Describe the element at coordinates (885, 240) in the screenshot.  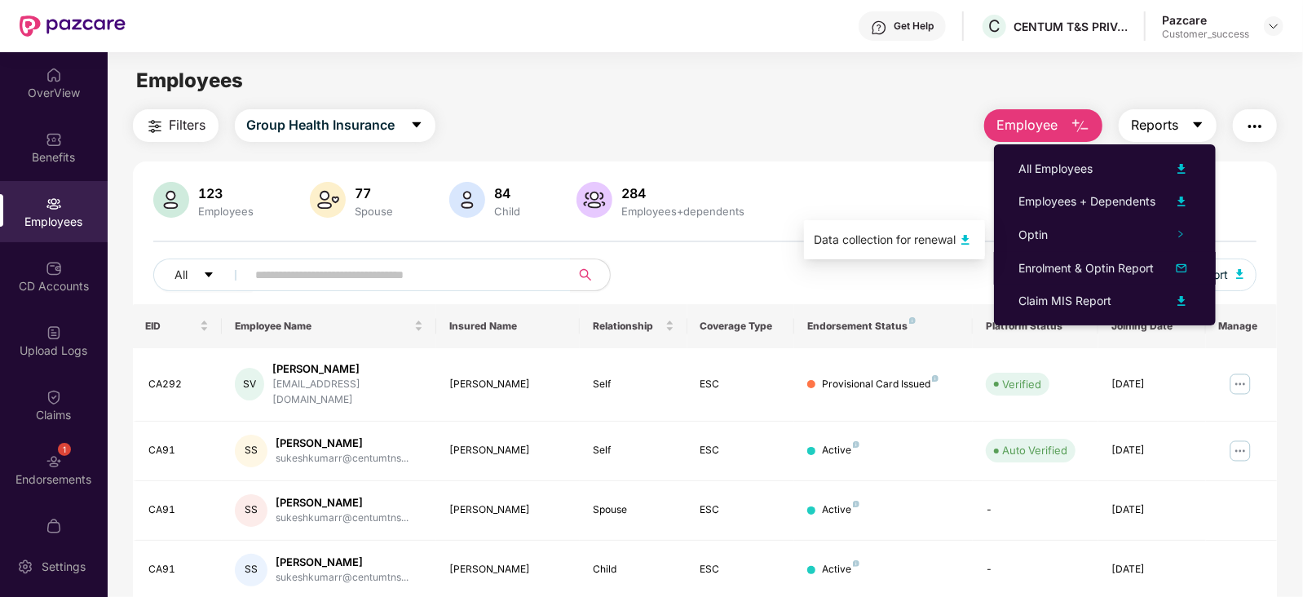
I see `div: Data collection for renewal` at that location.